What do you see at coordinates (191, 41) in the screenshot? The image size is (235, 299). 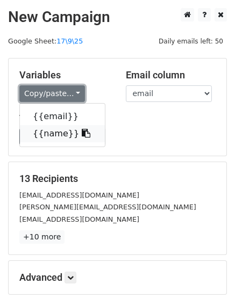 I see `a: Daily emails left: 50` at bounding box center [191, 41].